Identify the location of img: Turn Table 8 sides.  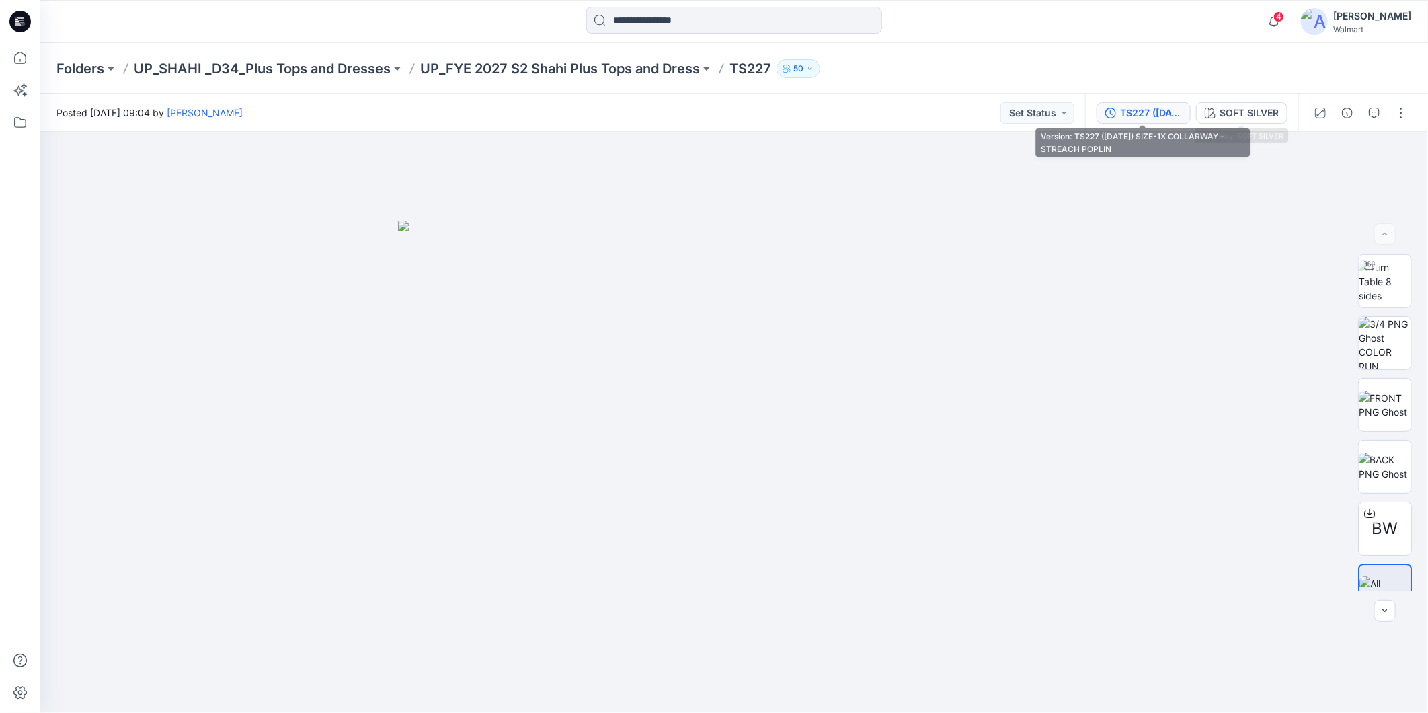
(1385, 281).